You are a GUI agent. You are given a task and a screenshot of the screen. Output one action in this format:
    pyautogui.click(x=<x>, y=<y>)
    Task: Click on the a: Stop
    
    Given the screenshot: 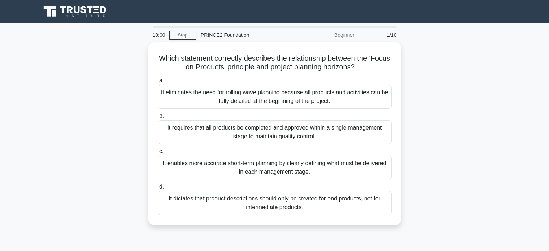 What is the action you would take?
    pyautogui.click(x=183, y=35)
    